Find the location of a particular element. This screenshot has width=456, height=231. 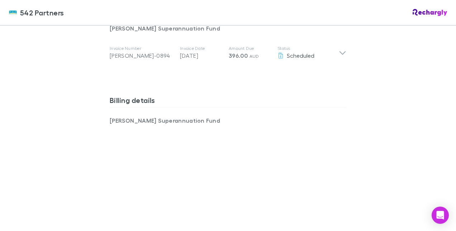

span: 542 Partners is located at coordinates (42, 13).